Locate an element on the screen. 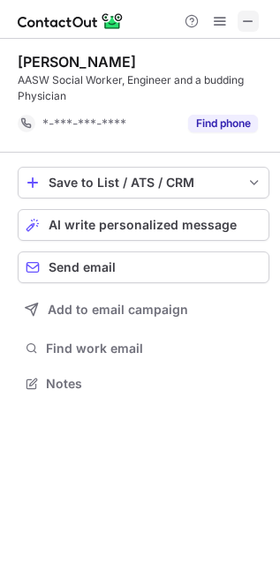 Image resolution: width=280 pixels, height=562 pixels. button: Reveal Button is located at coordinates (222, 124).